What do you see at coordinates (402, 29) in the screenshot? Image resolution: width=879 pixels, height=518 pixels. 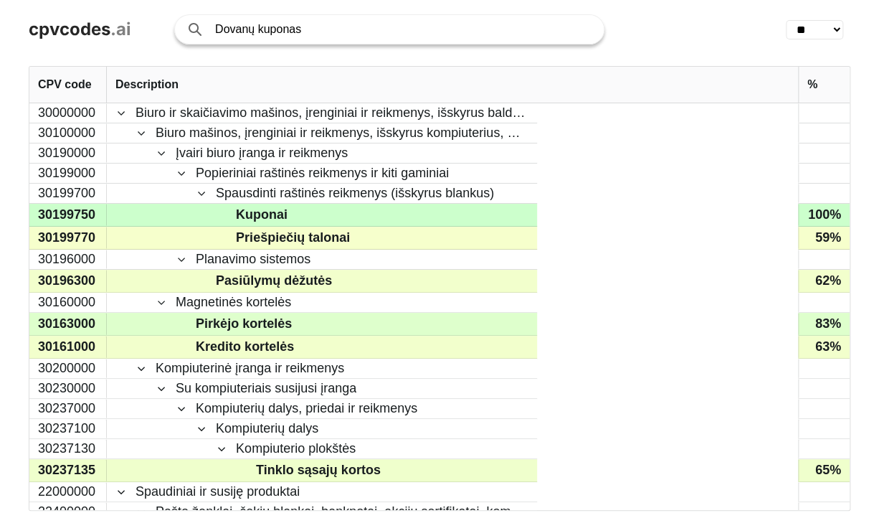 I see `input: Search products or services...` at bounding box center [402, 29].